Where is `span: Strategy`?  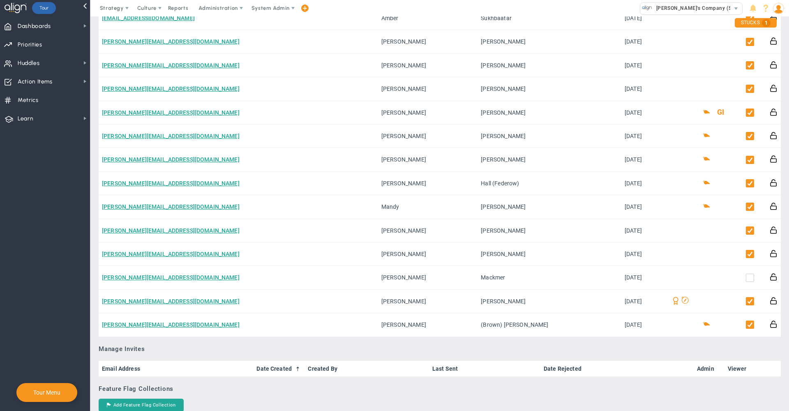 span: Strategy is located at coordinates (112, 8).